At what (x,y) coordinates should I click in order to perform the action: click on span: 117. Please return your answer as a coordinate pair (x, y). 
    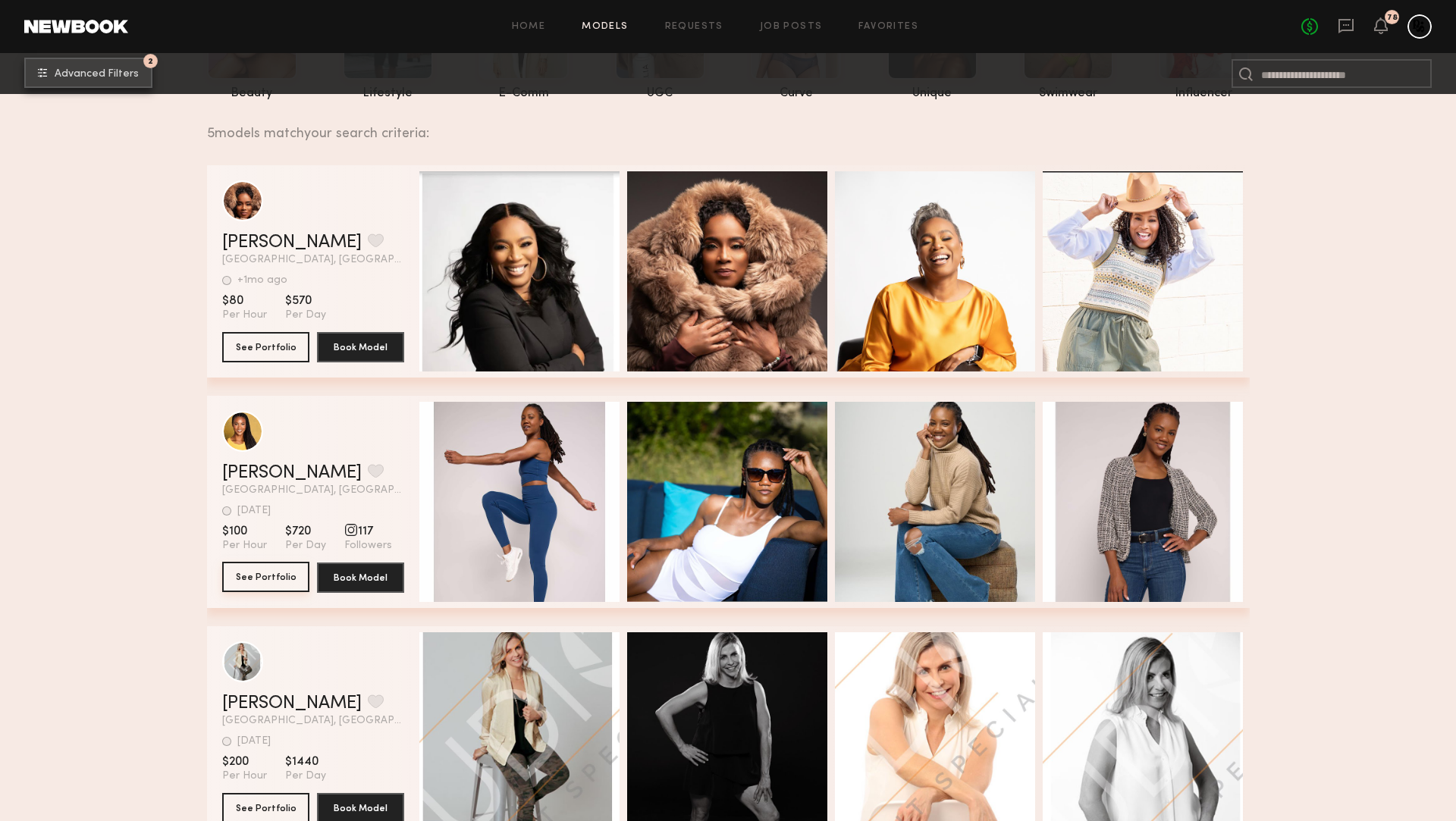
    Looking at the image, I should click on (368, 531).